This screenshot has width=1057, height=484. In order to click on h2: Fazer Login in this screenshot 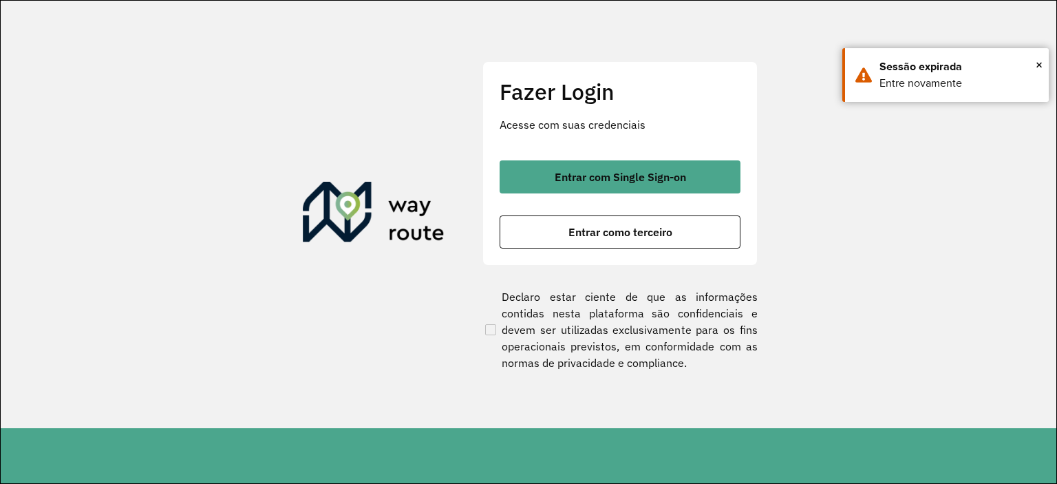, I will do `click(620, 92)`.